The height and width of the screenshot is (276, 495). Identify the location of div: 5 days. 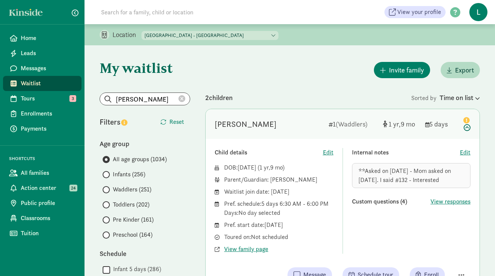
(440, 124).